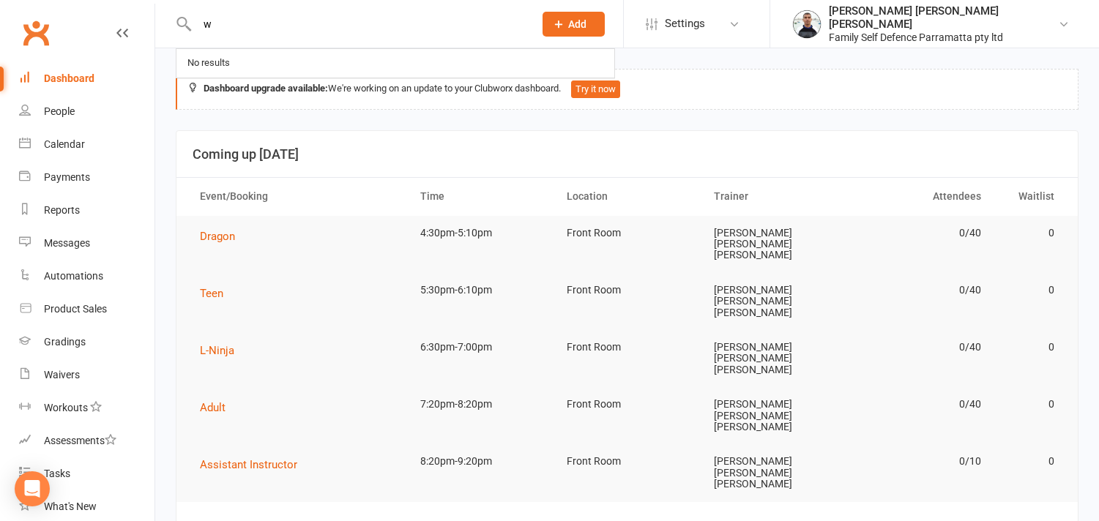  Describe the element at coordinates (573, 24) in the screenshot. I see `button: Add` at that location.